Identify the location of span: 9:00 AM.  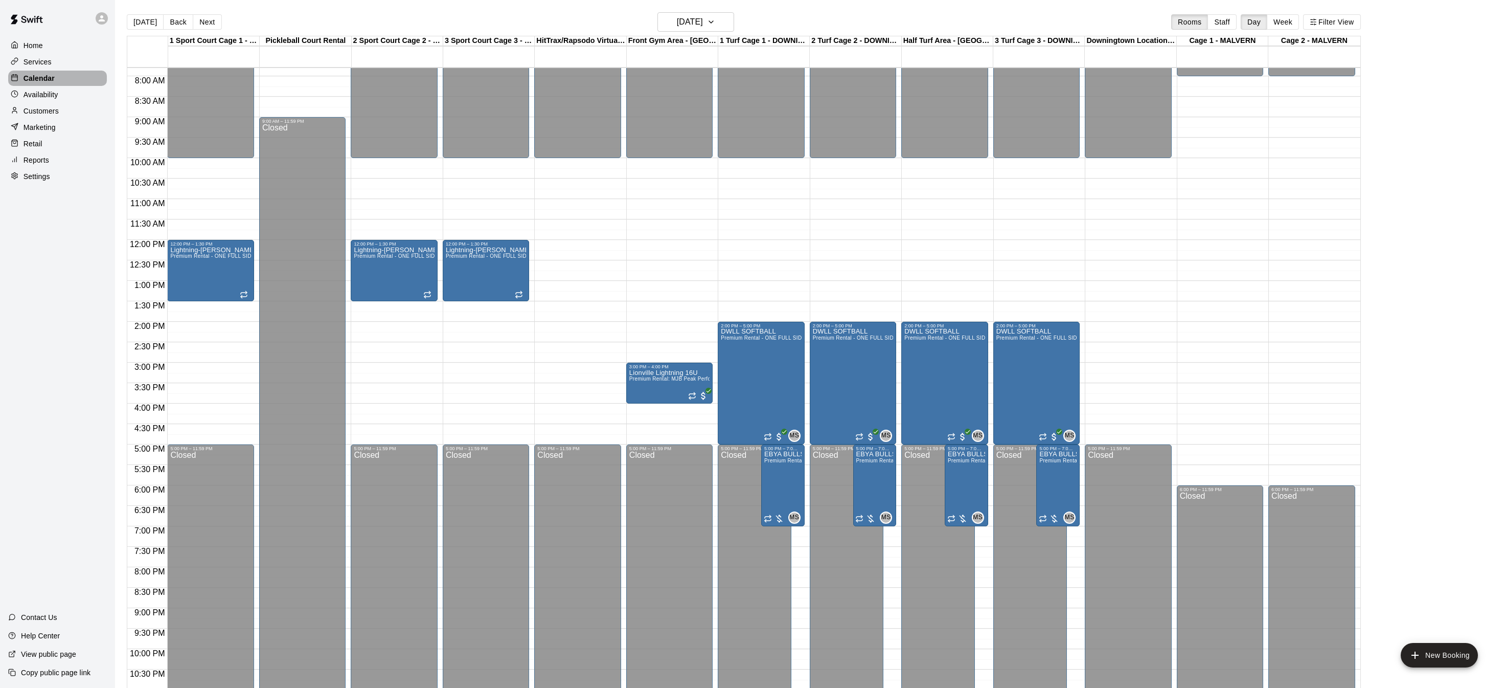
(150, 121).